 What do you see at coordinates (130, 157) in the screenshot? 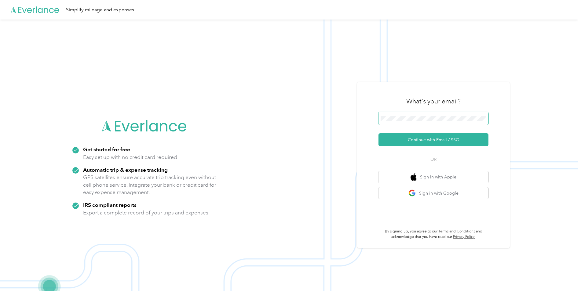
I see `p: Easy set up with no credit card required` at bounding box center [130, 157].